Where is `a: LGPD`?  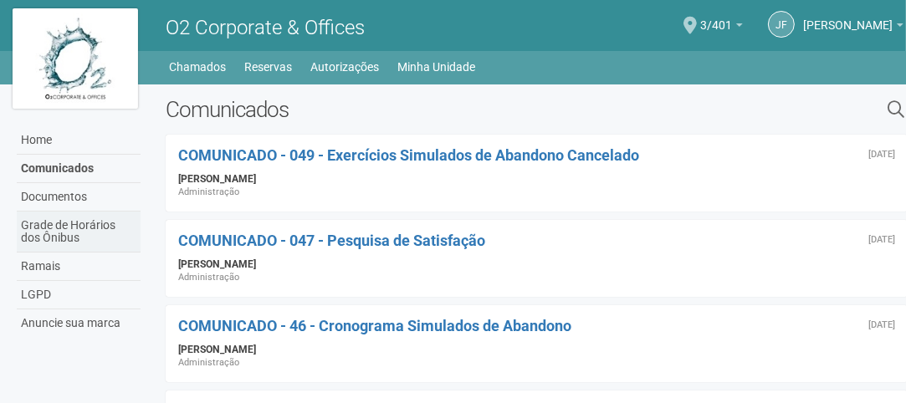 a: LGPD is located at coordinates (79, 295).